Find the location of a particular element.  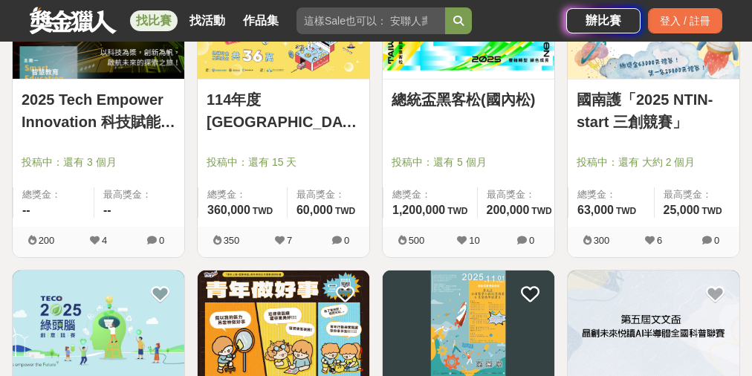

span: 7 is located at coordinates (289, 240).